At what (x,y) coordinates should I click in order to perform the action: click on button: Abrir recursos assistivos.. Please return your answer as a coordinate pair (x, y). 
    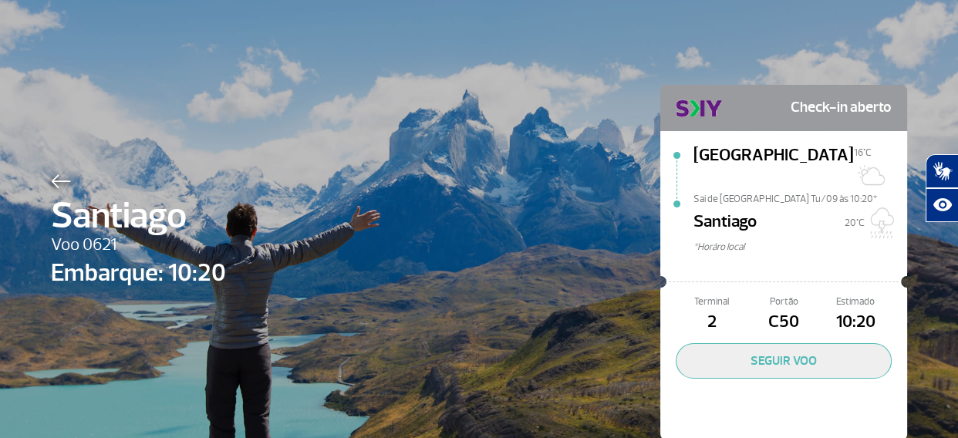
    Looking at the image, I should click on (942, 205).